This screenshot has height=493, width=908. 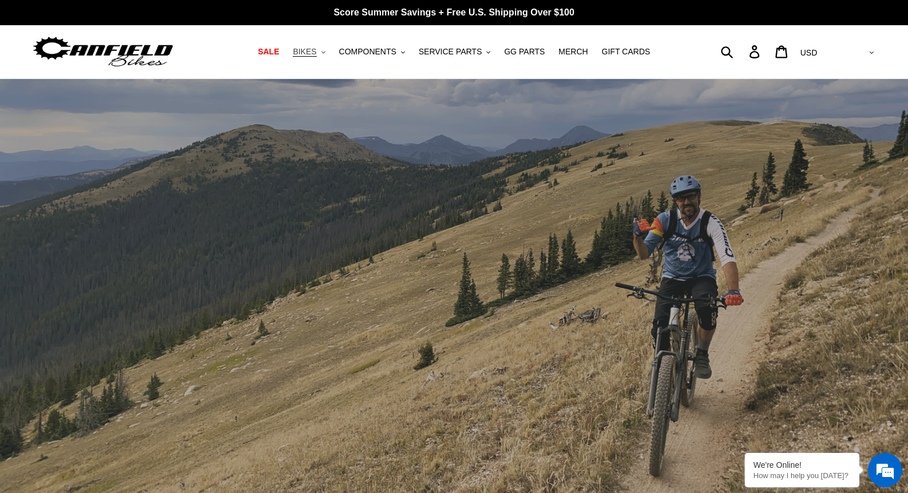 I want to click on span: COMPONENTS, so click(x=368, y=52).